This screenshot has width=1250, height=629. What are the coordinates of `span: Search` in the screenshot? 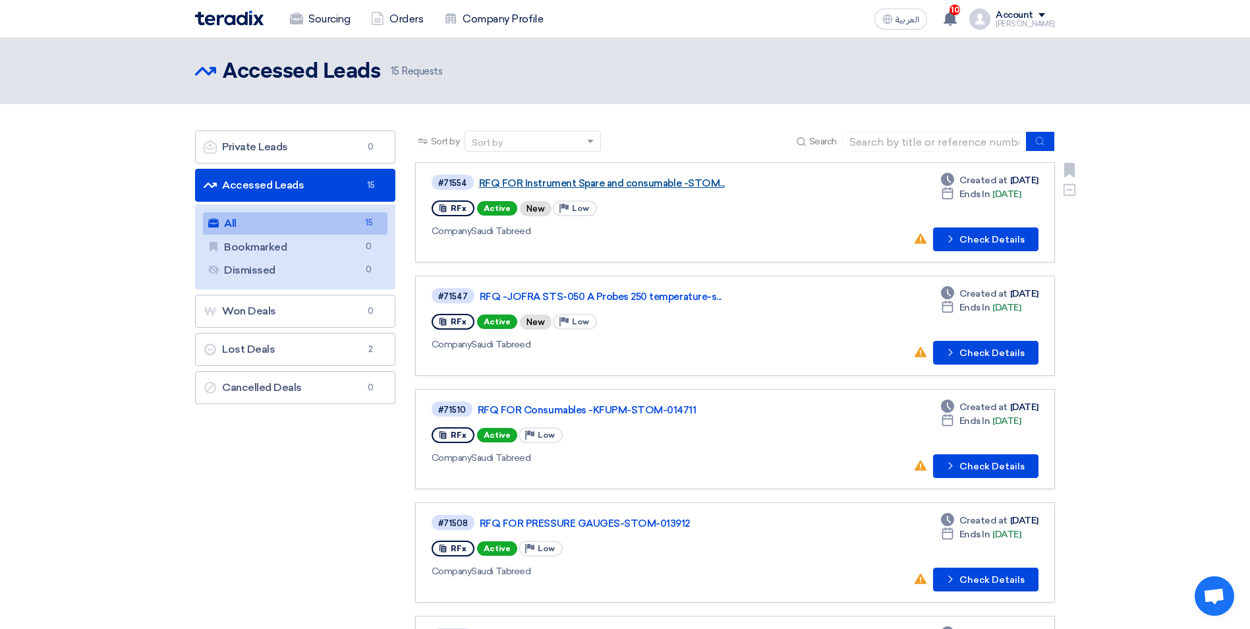 It's located at (823, 141).